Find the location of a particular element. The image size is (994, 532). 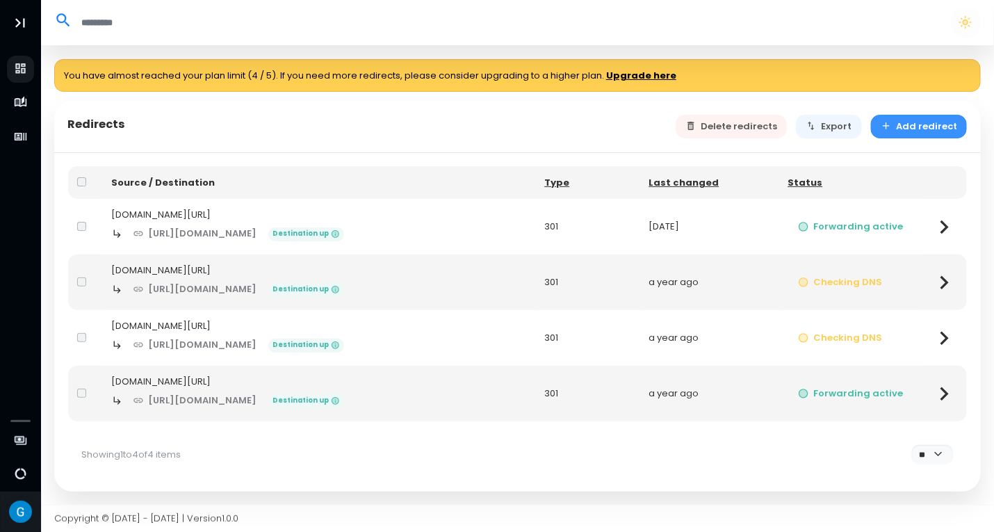

img: Avatar is located at coordinates (20, 512).